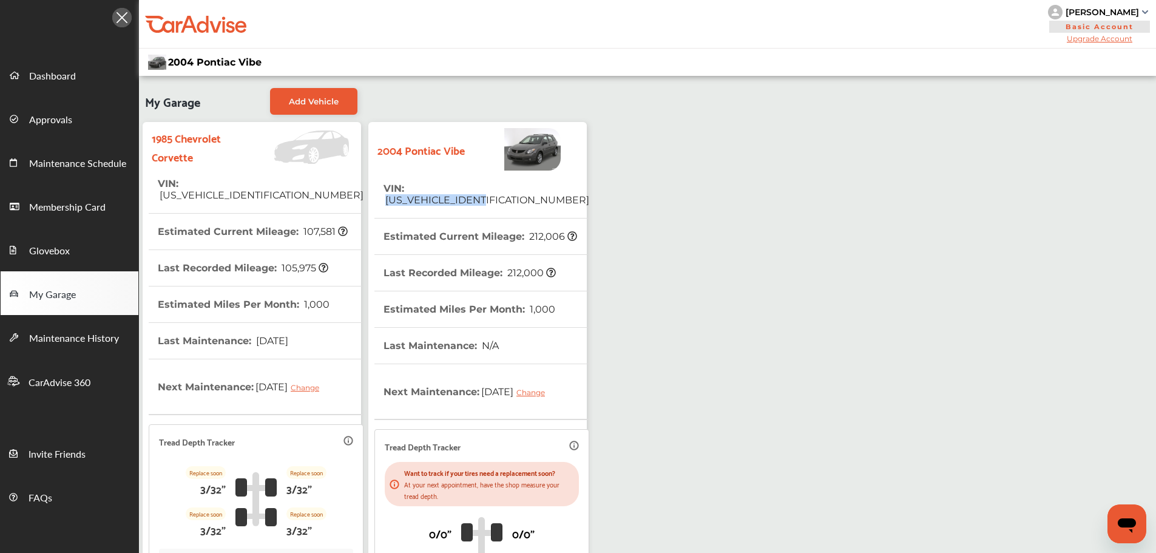 The height and width of the screenshot is (553, 1156). I want to click on span: 212,000, so click(531, 273).